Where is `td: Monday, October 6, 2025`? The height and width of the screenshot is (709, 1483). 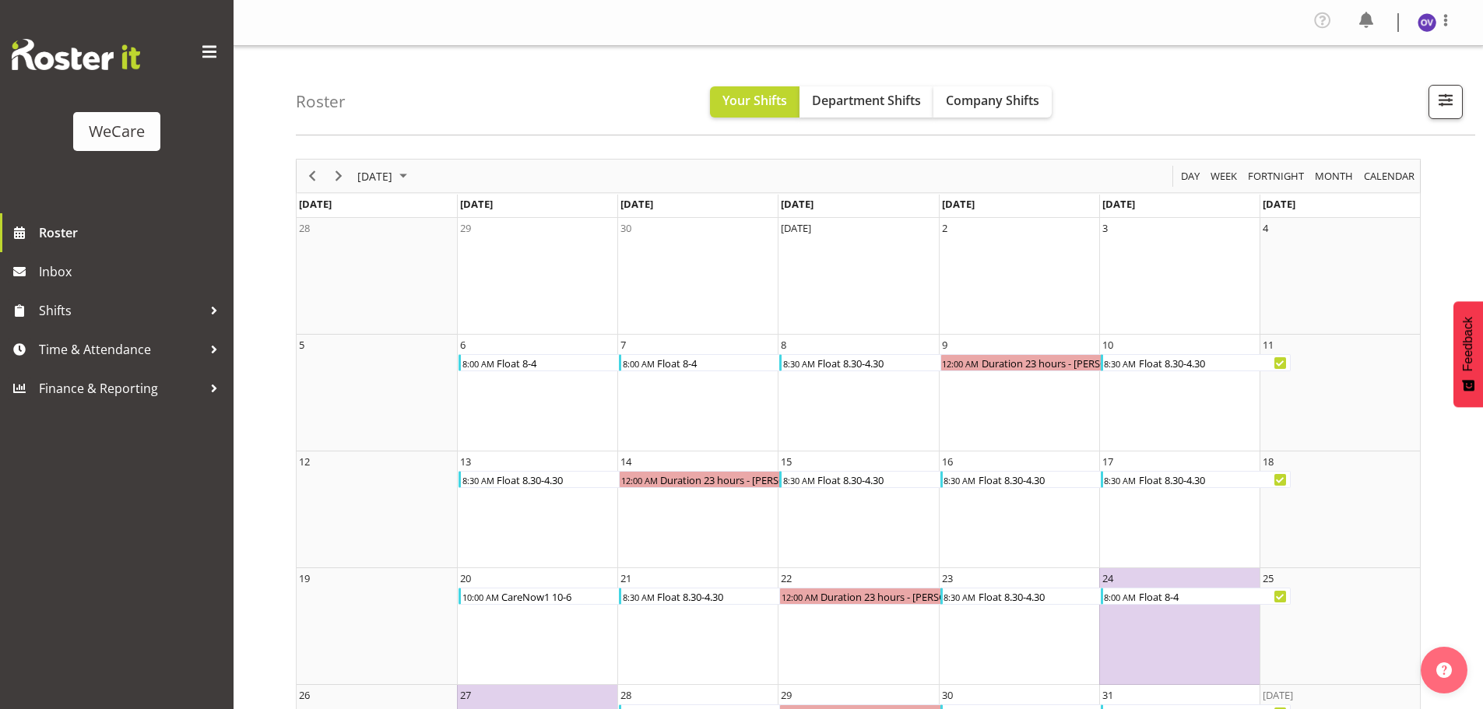 td: Monday, October 6, 2025 is located at coordinates (537, 393).